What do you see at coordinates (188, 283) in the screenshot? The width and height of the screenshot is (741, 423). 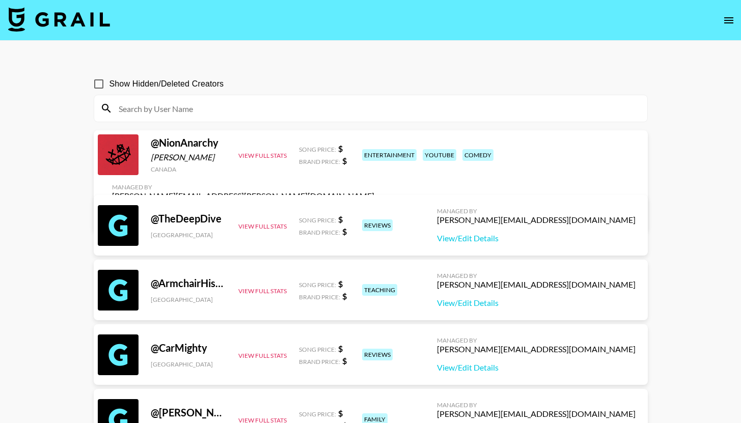 I see `div: @ ArmchairHistorian` at bounding box center [188, 283].